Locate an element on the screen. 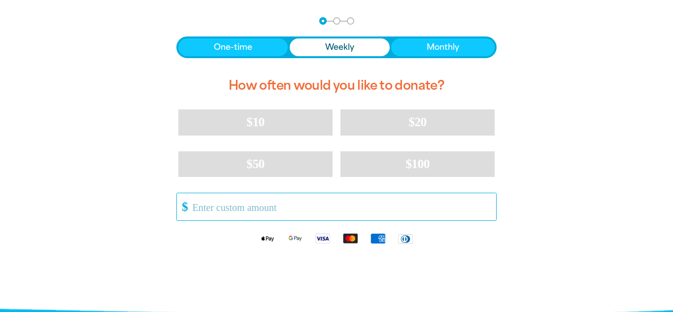 Image resolution: width=673 pixels, height=312 pixels. img: American Express logo is located at coordinates (378, 238).